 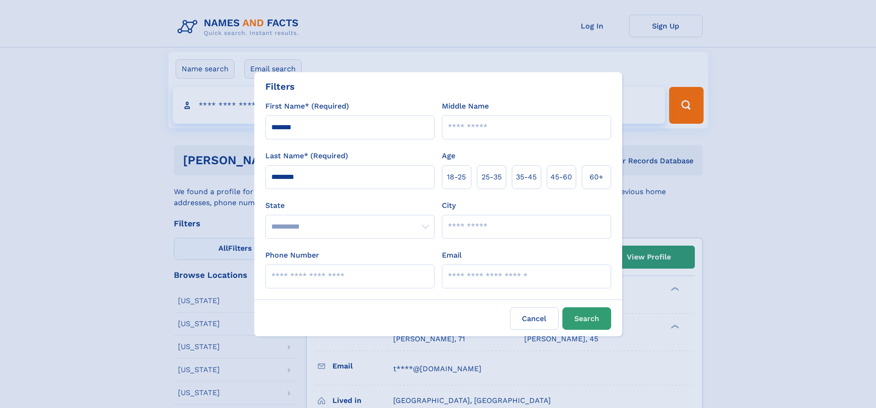 I want to click on label: State, so click(x=350, y=205).